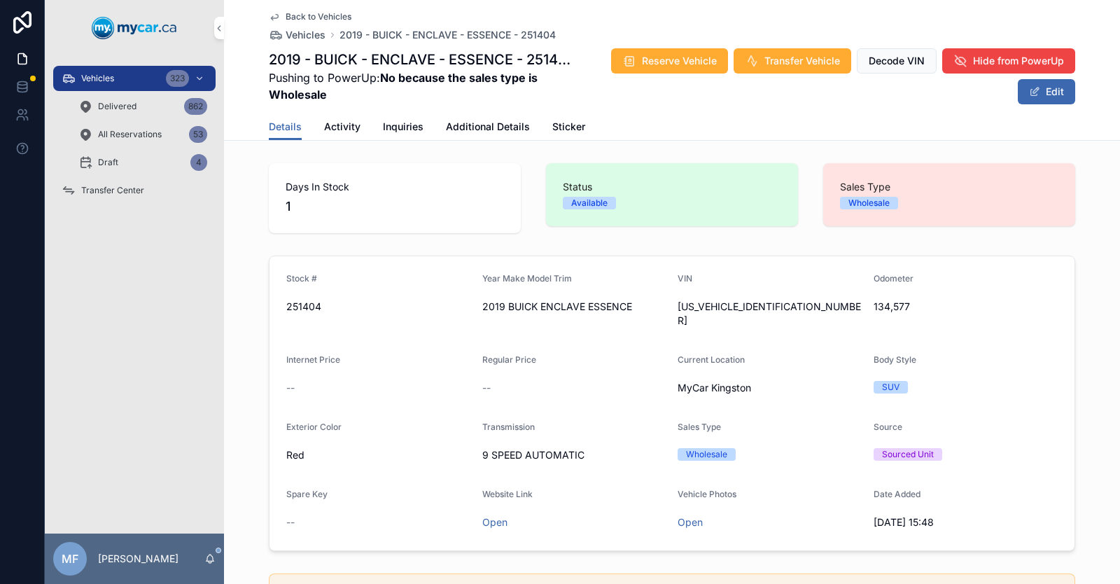  I want to click on span: 2019 - BUICK - ENCLAVE - ESSENCE - 251404, so click(447, 35).